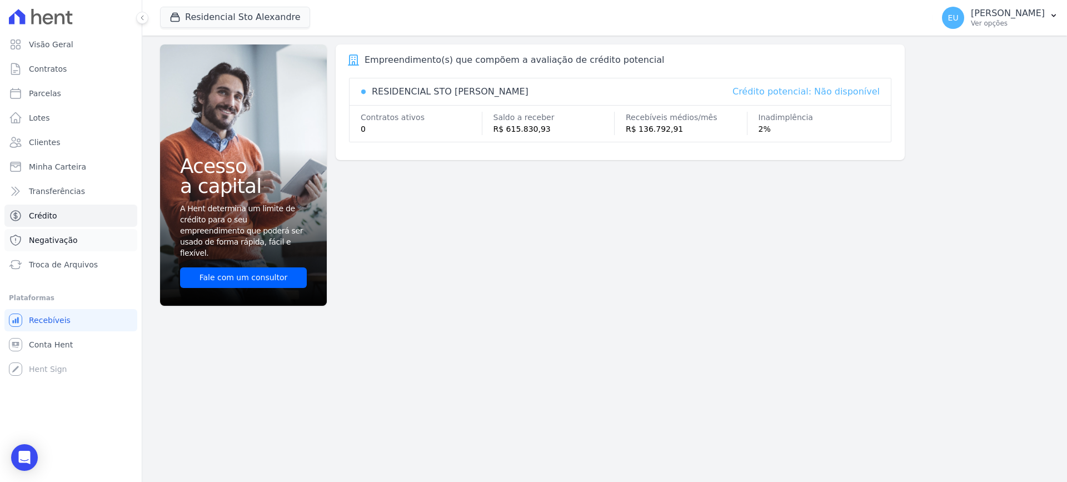 This screenshot has height=482, width=1067. I want to click on div: Empreendimento(s) que compõem a avaliação de crédito potencial, so click(514, 60).